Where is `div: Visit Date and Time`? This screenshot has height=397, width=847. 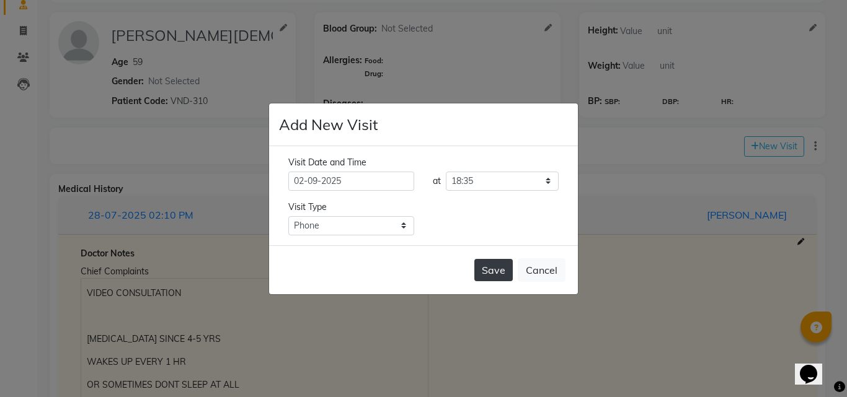 div: Visit Date and Time is located at coordinates (424, 162).